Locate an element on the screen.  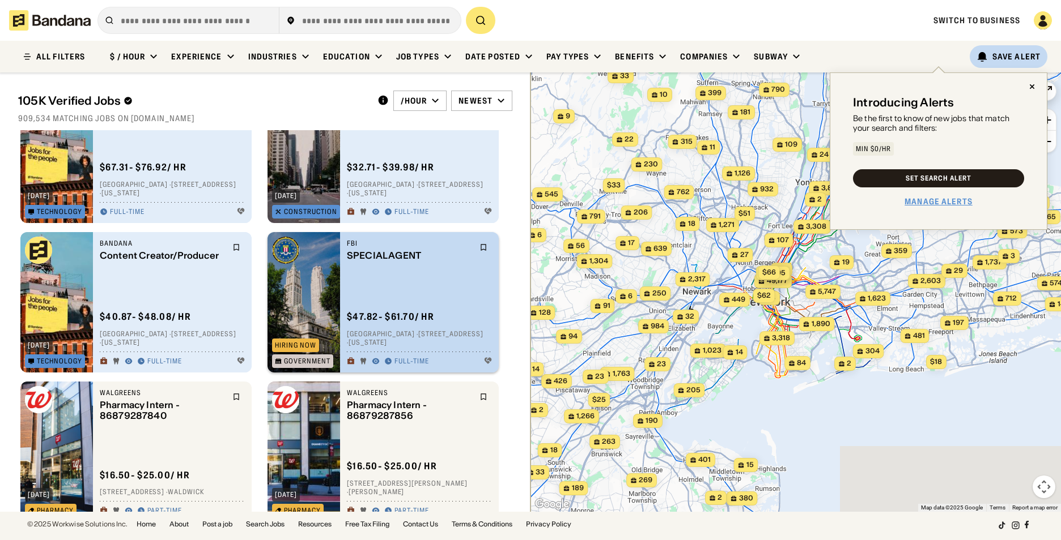
span: 230 is located at coordinates (650, 164).